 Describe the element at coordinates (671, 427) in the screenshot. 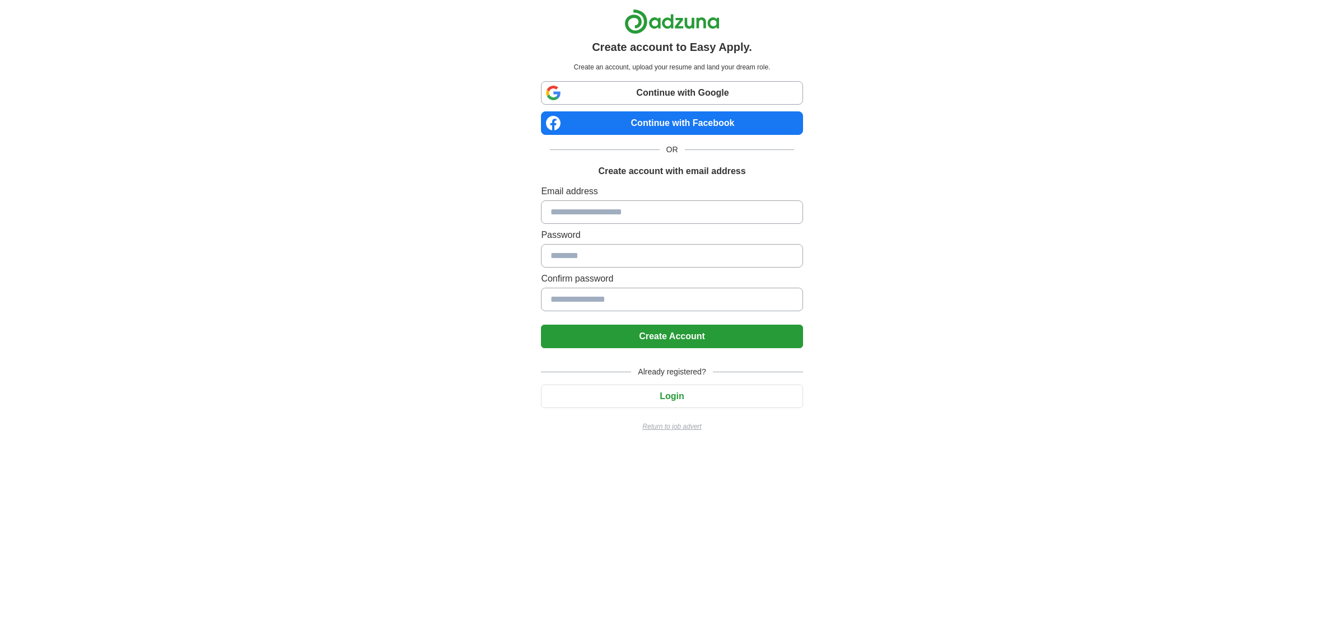

I see `a: Return to job advert` at that location.